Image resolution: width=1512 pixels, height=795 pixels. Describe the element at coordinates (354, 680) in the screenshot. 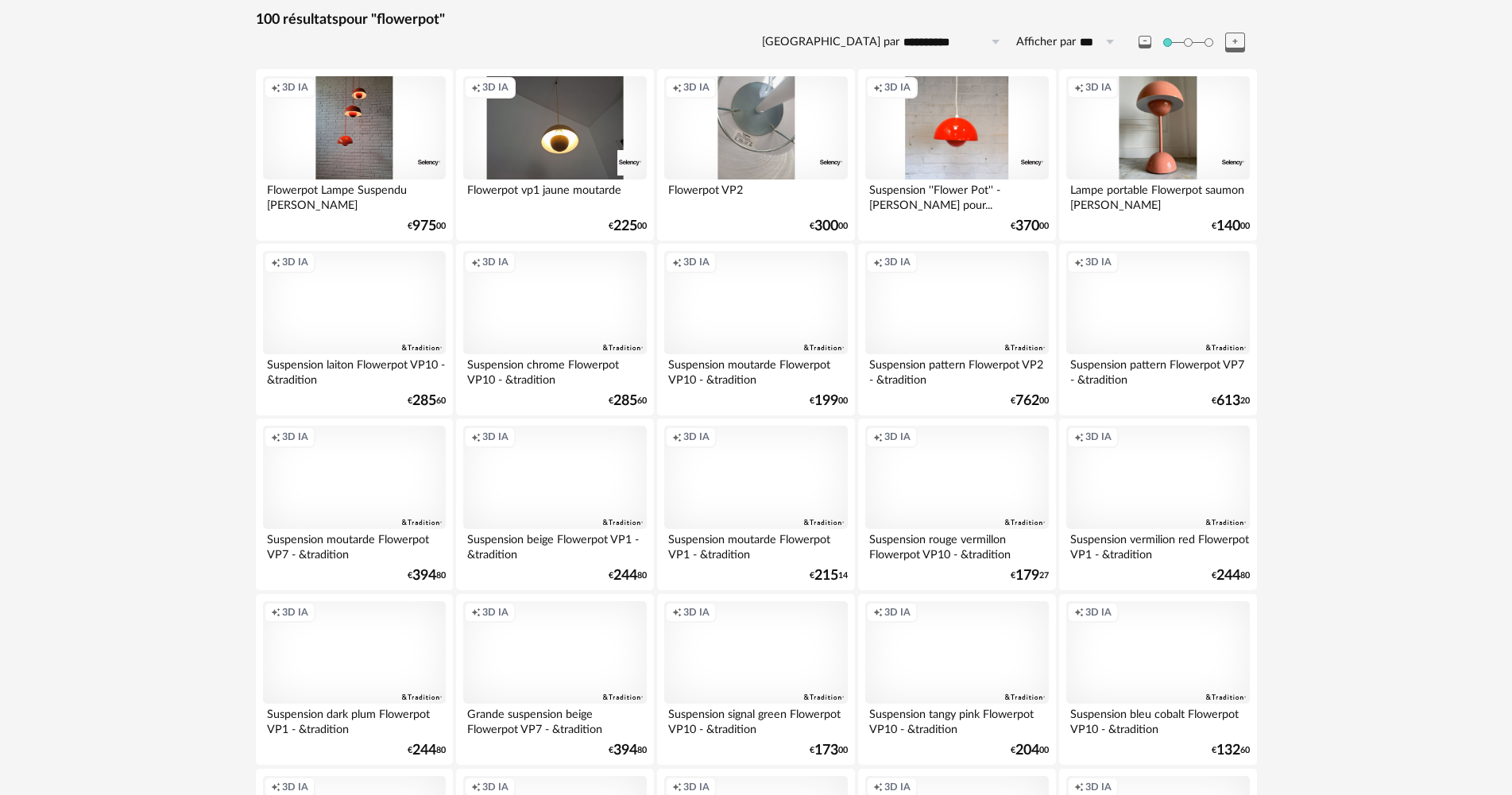

I see `a: Creation icon 3D IA Suspension dark plum Flowerpot VP1 - &tradition €24480` at that location.